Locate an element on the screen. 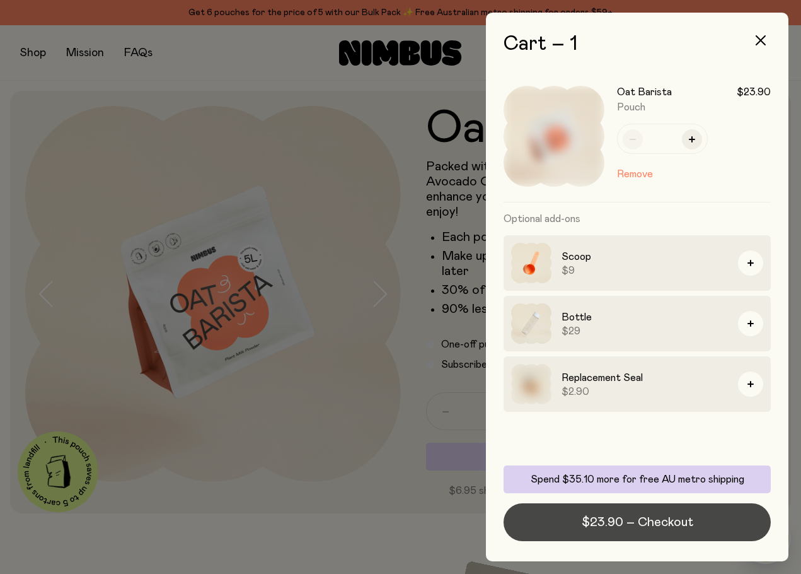 The image size is (801, 574). button: Remove is located at coordinates (635, 174).